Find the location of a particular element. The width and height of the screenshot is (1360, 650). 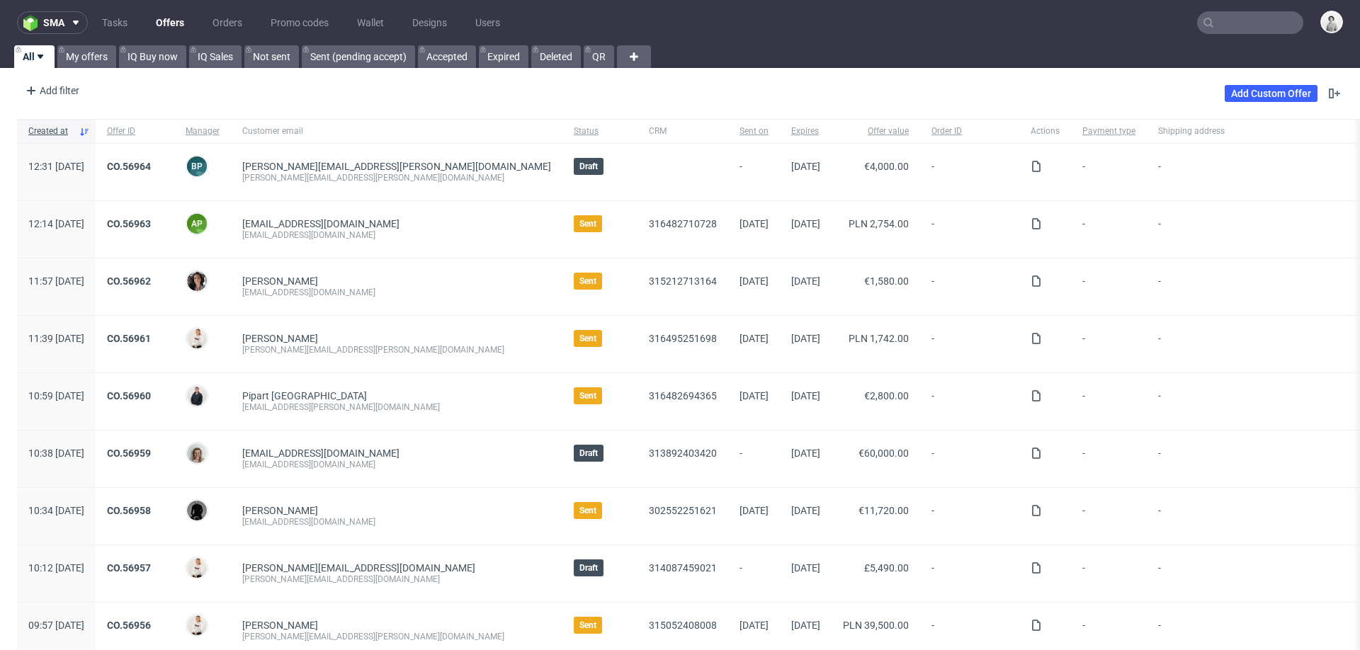

figcaption: AP is located at coordinates (197, 224).